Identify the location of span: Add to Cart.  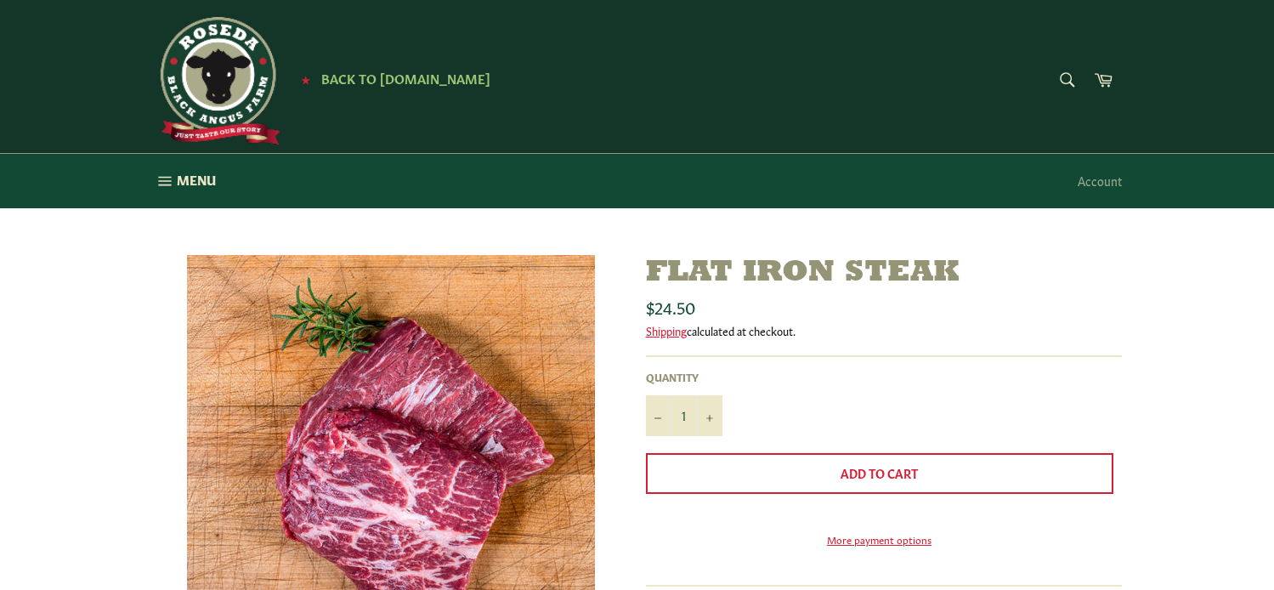
(878, 472).